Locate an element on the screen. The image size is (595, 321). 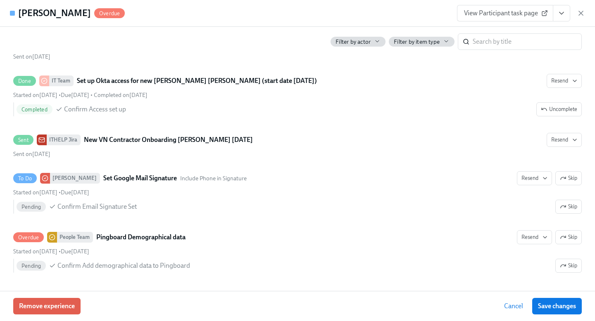
button: View task page is located at coordinates (561, 13).